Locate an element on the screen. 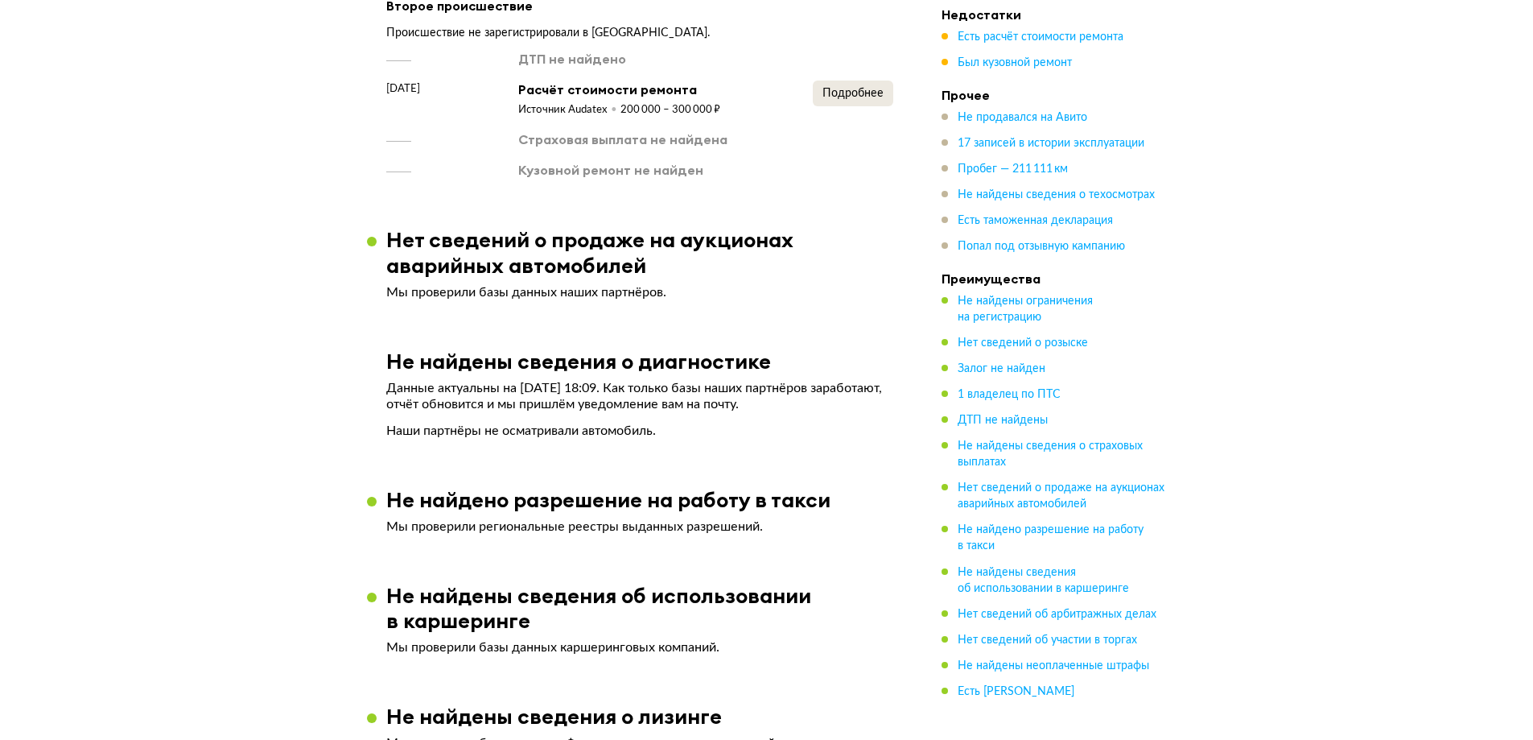 The image size is (1533, 740). h3: Не найдено разрешение на работу в такси is located at coordinates (608, 499).